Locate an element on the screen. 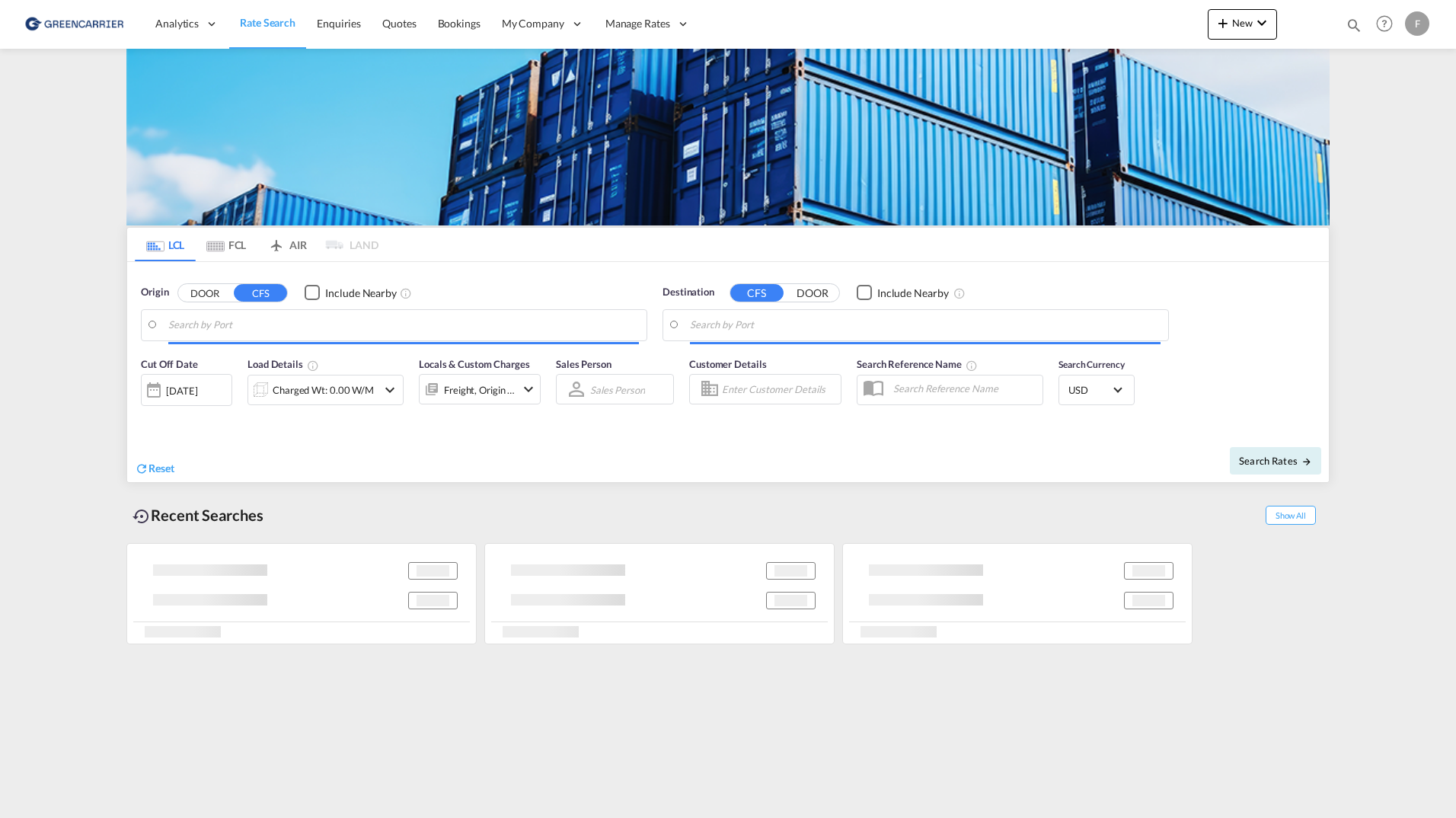 The width and height of the screenshot is (1456, 818). span: Reset is located at coordinates (162, 467).